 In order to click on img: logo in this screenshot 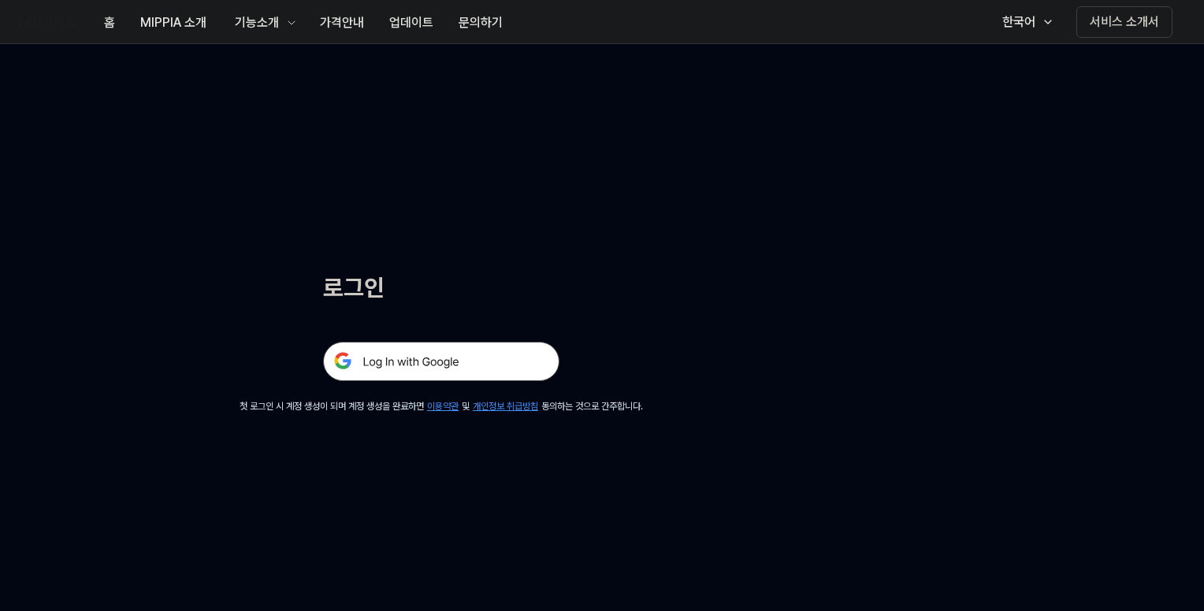, I will do `click(47, 22)`.